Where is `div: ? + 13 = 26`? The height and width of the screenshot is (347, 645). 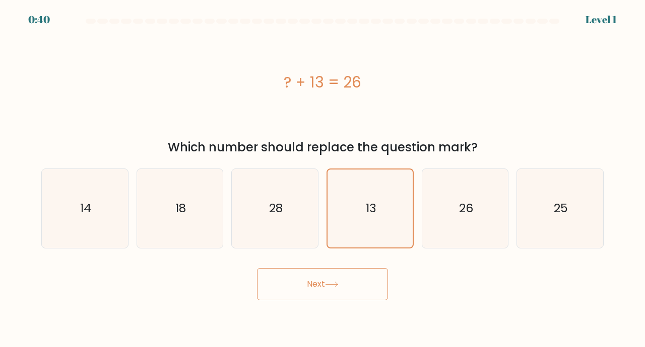 div: ? + 13 = 26 is located at coordinates (322, 82).